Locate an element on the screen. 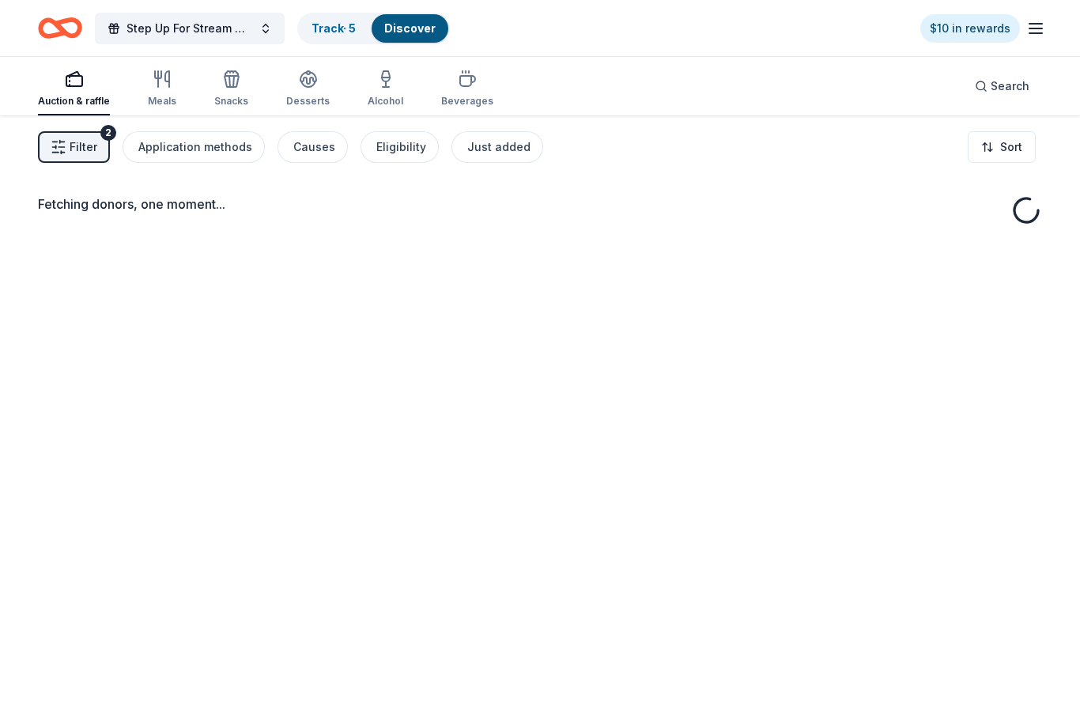 The image size is (1080, 707). button: Sort is located at coordinates (1002, 147).